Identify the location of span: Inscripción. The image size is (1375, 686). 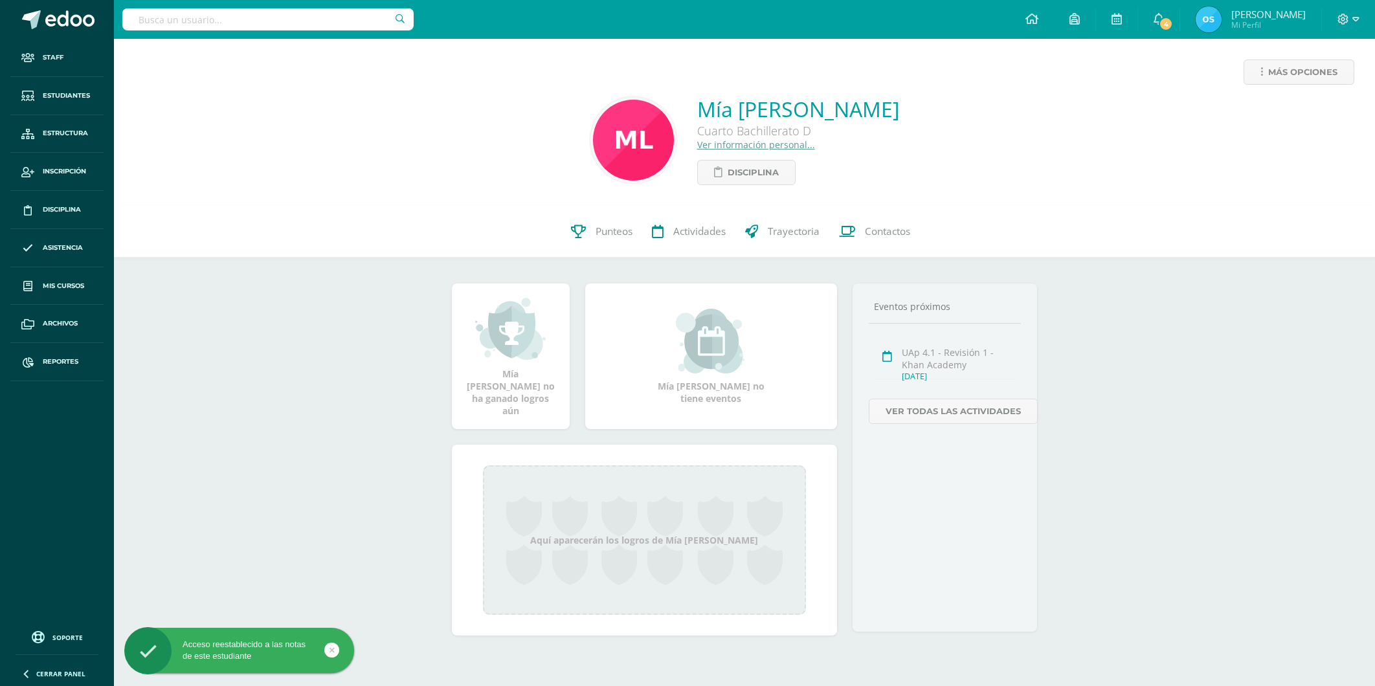
(64, 172).